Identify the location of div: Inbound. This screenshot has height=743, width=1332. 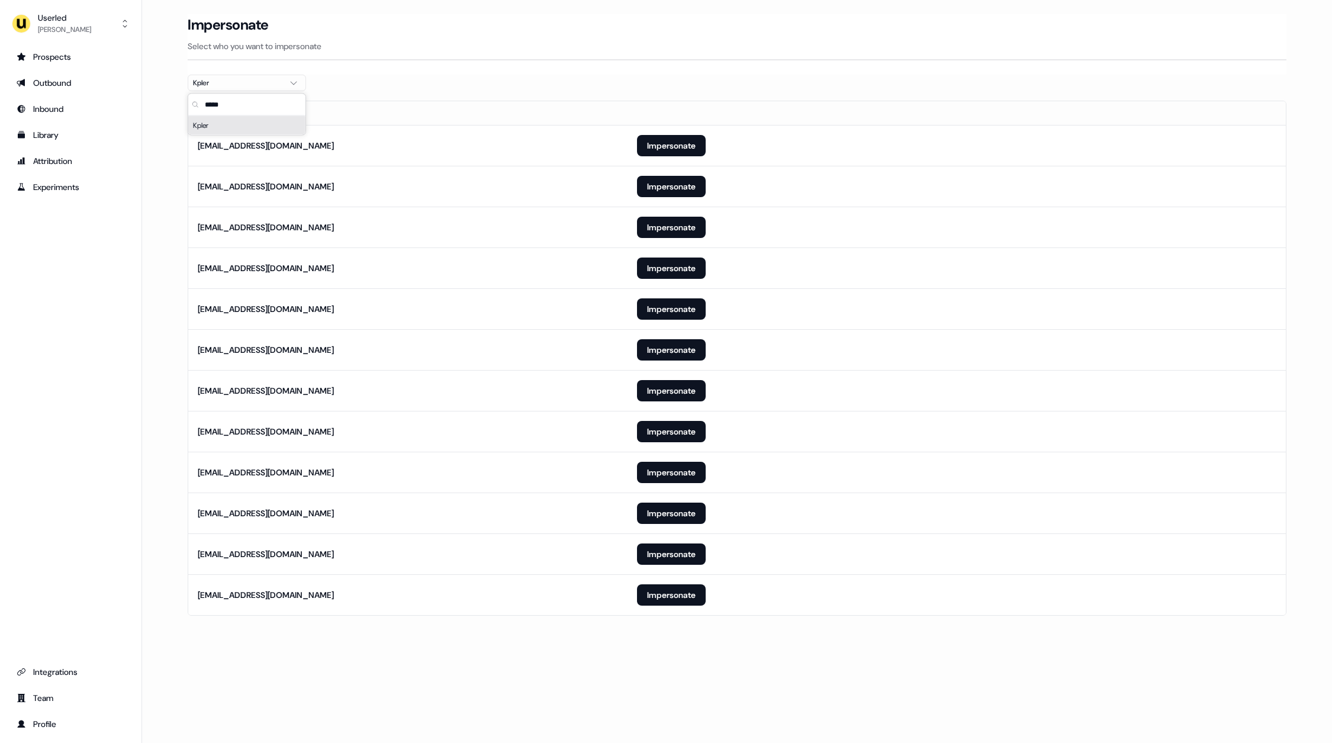
(70, 109).